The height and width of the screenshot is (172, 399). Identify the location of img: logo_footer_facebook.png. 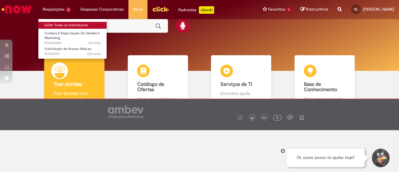
(240, 118).